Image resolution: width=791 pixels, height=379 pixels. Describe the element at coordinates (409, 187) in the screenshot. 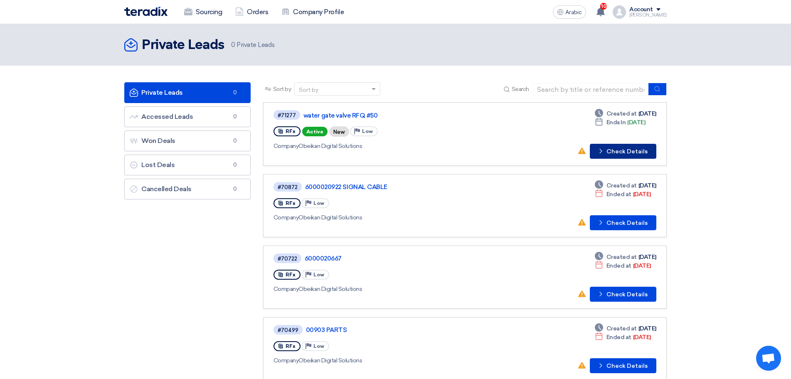

I see `a: 6000020922 SIGNAL CABLE` at that location.